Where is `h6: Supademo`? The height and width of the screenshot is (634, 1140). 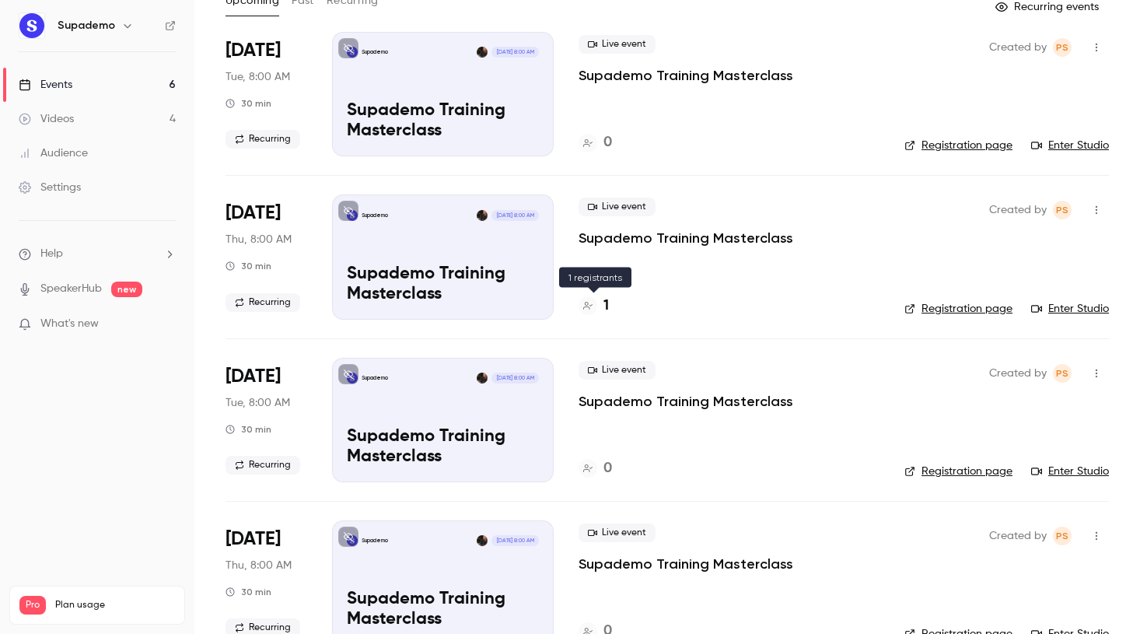
h6: Supademo is located at coordinates (86, 26).